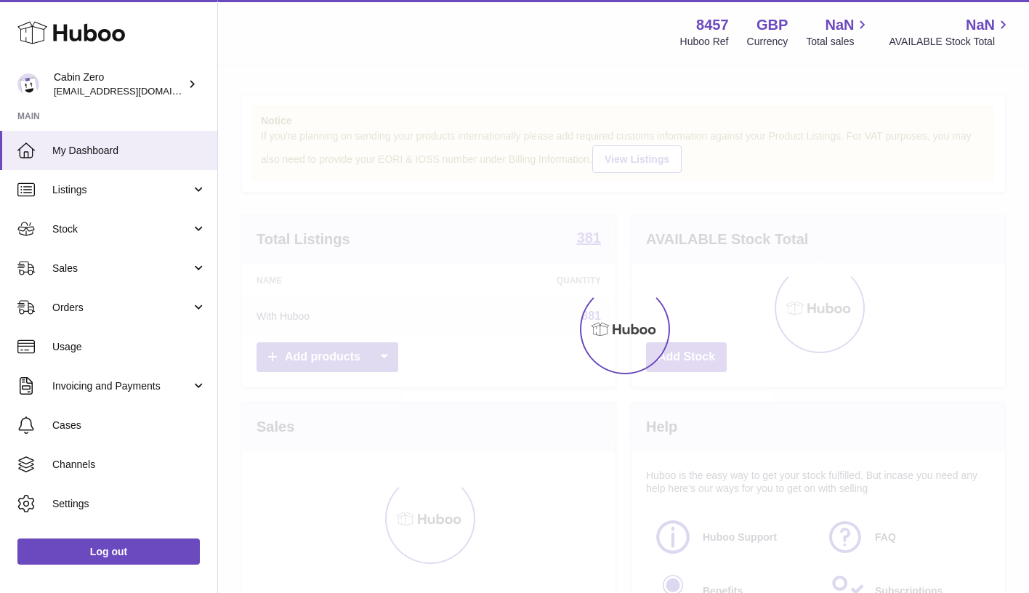 This screenshot has width=1029, height=593. I want to click on span: Listings, so click(121, 190).